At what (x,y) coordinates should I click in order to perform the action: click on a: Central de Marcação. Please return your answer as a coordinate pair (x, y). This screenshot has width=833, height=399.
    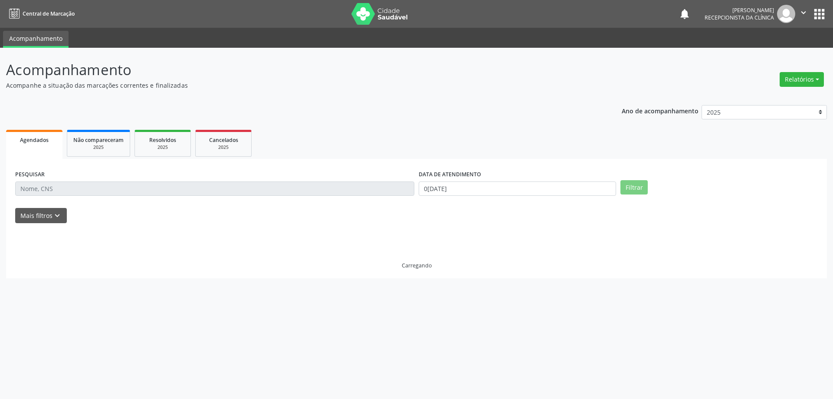
    Looking at the image, I should click on (40, 13).